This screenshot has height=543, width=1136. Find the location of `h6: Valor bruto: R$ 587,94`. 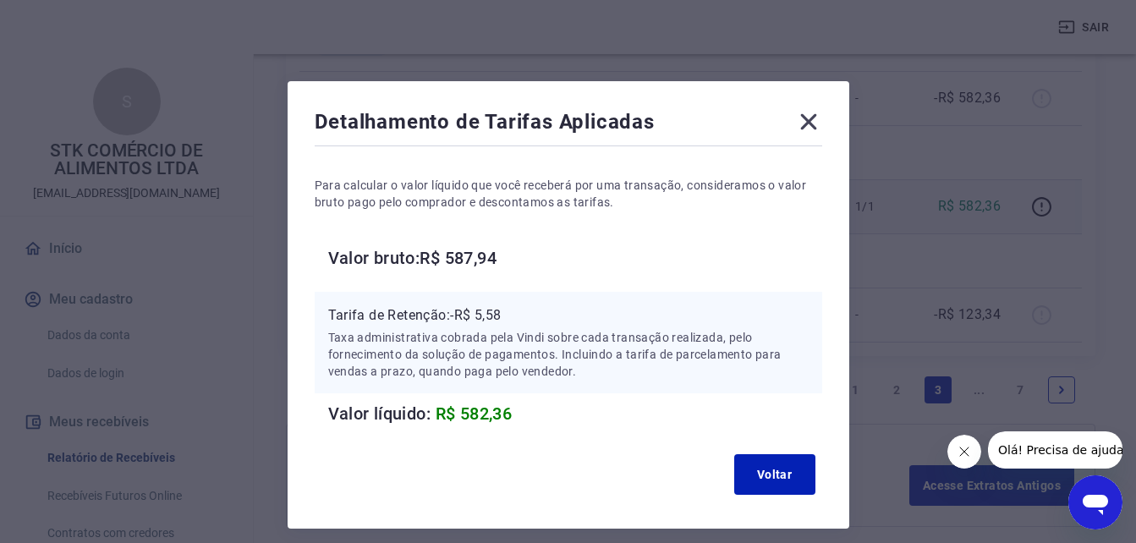

h6: Valor bruto: R$ 587,94 is located at coordinates (575, 258).